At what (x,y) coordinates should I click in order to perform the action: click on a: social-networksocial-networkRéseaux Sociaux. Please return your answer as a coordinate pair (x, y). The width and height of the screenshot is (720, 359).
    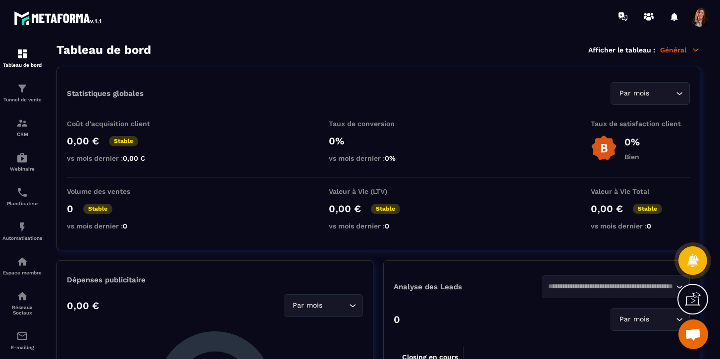
    Looking at the image, I should click on (22, 303).